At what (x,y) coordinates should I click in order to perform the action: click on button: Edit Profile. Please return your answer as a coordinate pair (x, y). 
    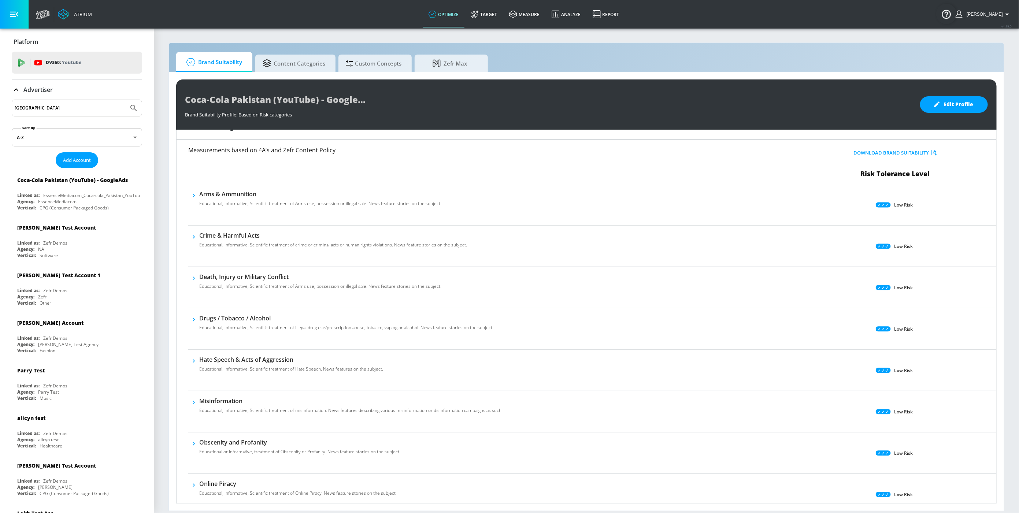
    Looking at the image, I should click on (954, 104).